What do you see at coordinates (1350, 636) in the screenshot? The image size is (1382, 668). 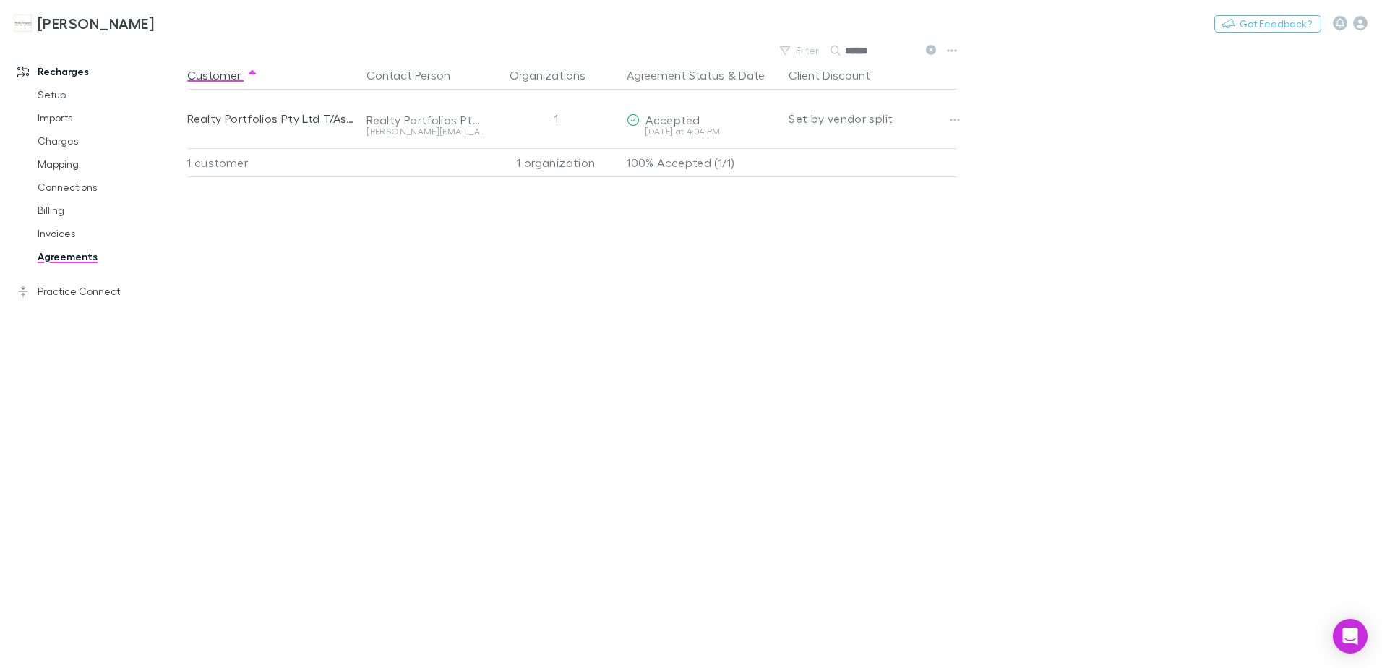 I see `div: Open Intercom Messenger` at bounding box center [1350, 636].